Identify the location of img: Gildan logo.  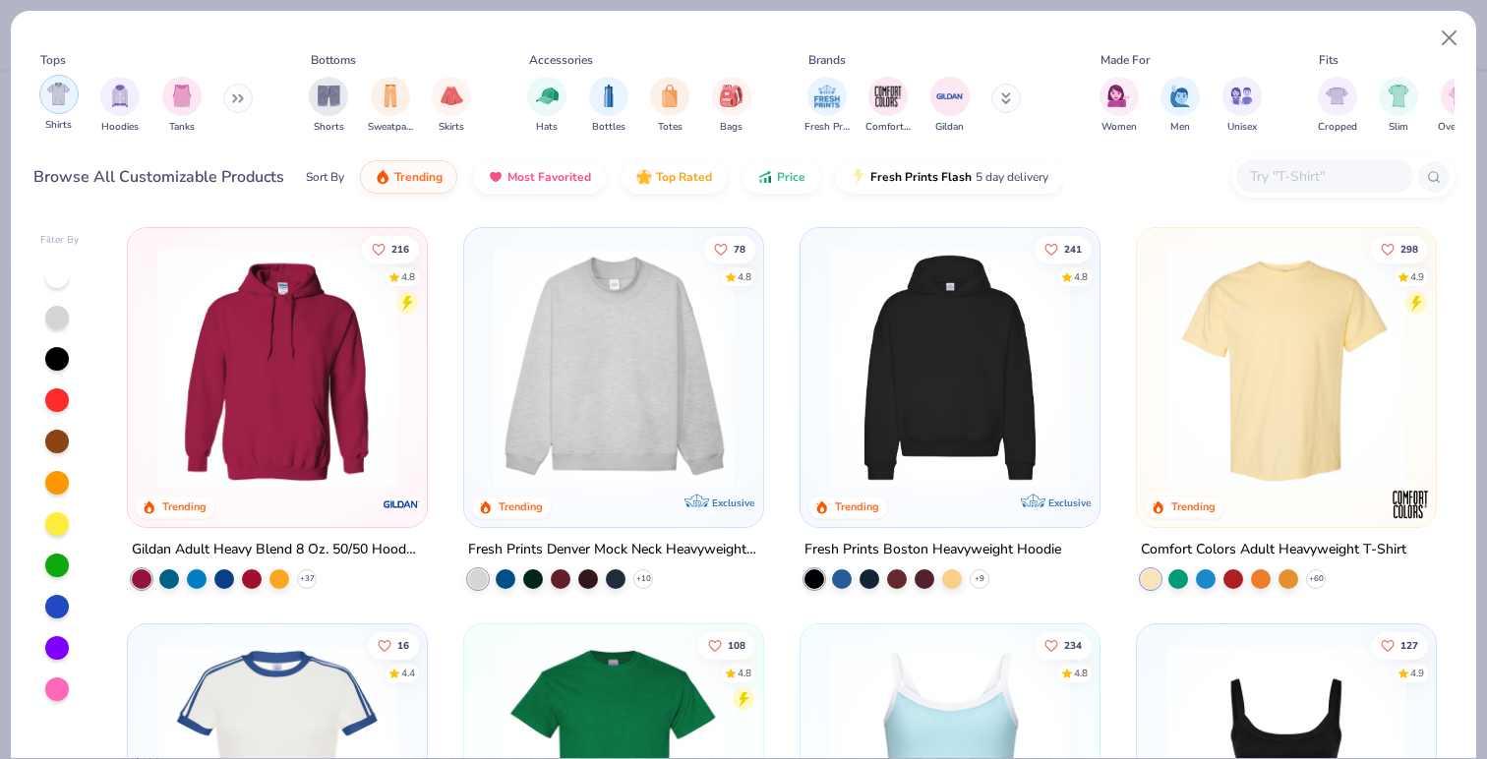
(401, 505).